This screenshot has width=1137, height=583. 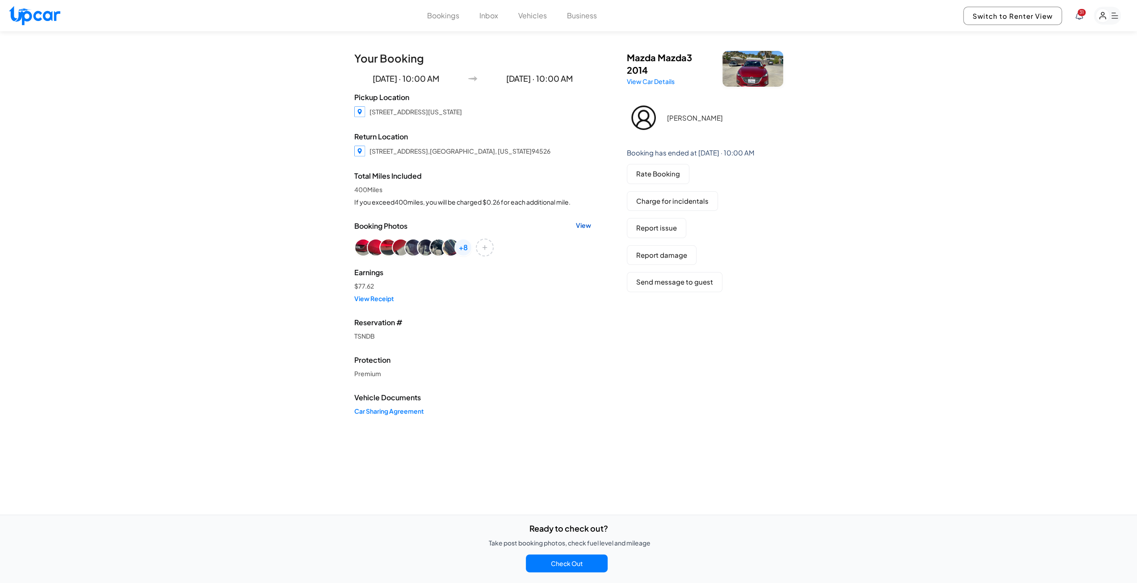 What do you see at coordinates (381, 226) in the screenshot?
I see `span: Booking Photos` at bounding box center [381, 226].